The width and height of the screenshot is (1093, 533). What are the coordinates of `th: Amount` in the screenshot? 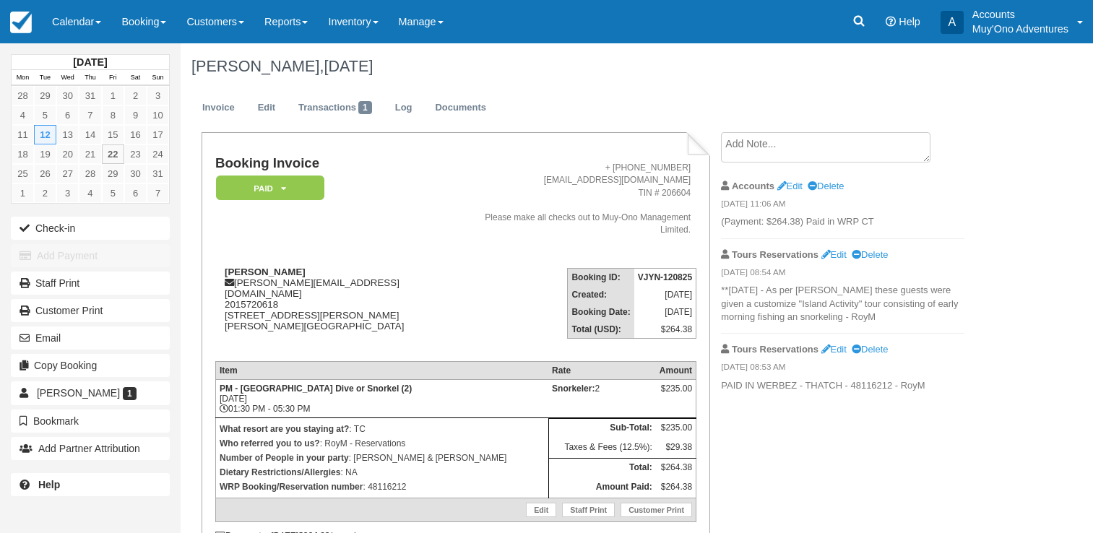 It's located at (676, 370).